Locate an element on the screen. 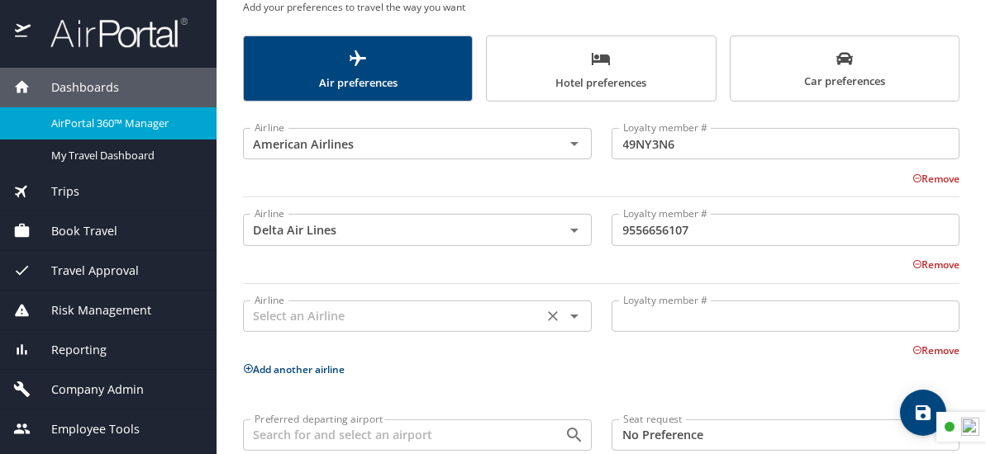 This screenshot has height=454, width=986. span: Car preferences is located at coordinates (844, 70).